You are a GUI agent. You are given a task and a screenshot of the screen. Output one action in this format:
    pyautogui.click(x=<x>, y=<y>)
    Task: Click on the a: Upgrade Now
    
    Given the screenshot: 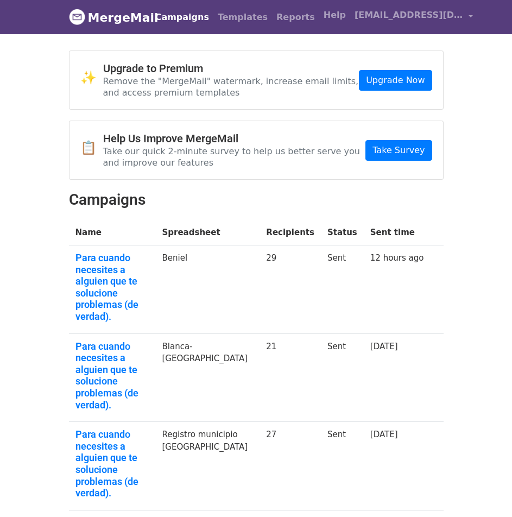 What is the action you would take?
    pyautogui.click(x=395, y=80)
    